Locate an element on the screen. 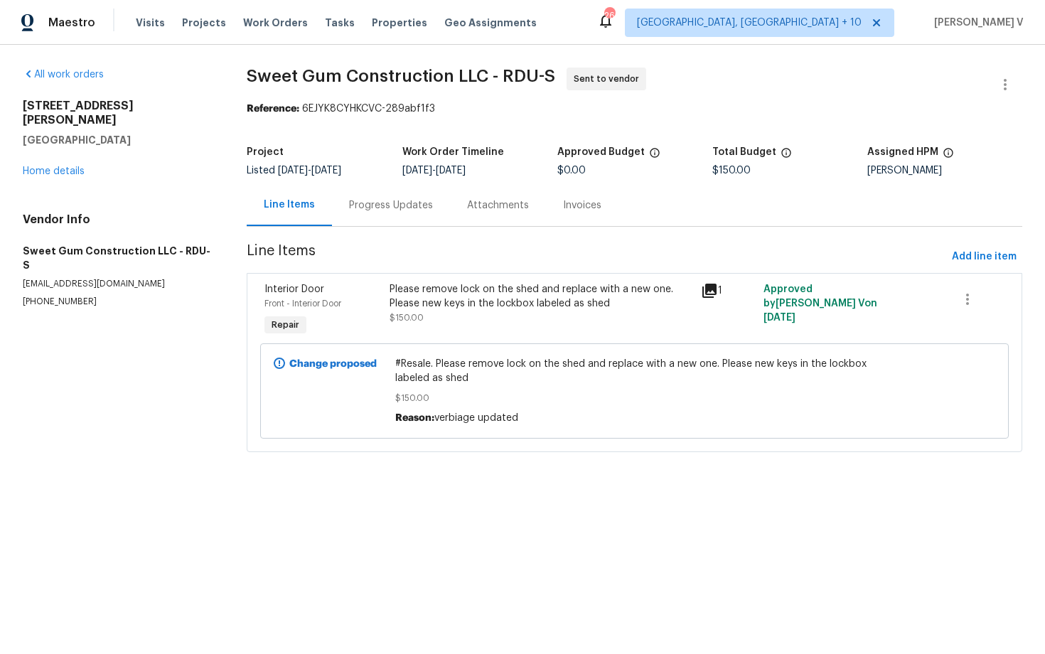 Image resolution: width=1045 pixels, height=654 pixels. span: Sent to vendor is located at coordinates (609, 79).